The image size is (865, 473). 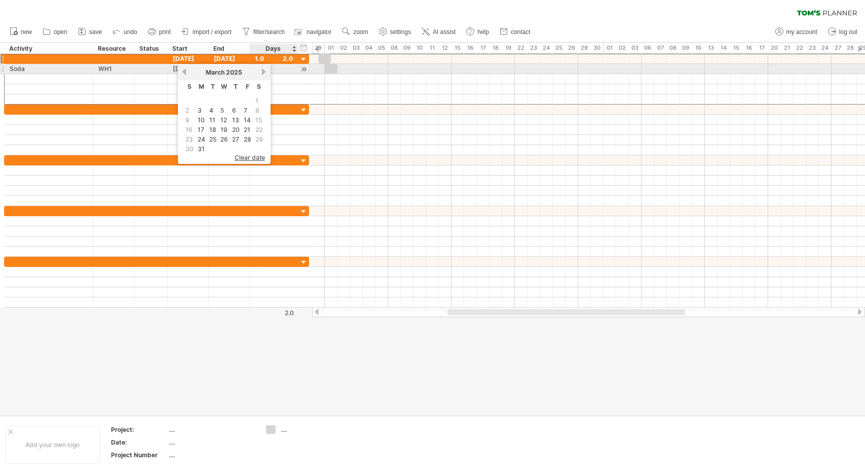 I want to click on a: 5, so click(x=222, y=110).